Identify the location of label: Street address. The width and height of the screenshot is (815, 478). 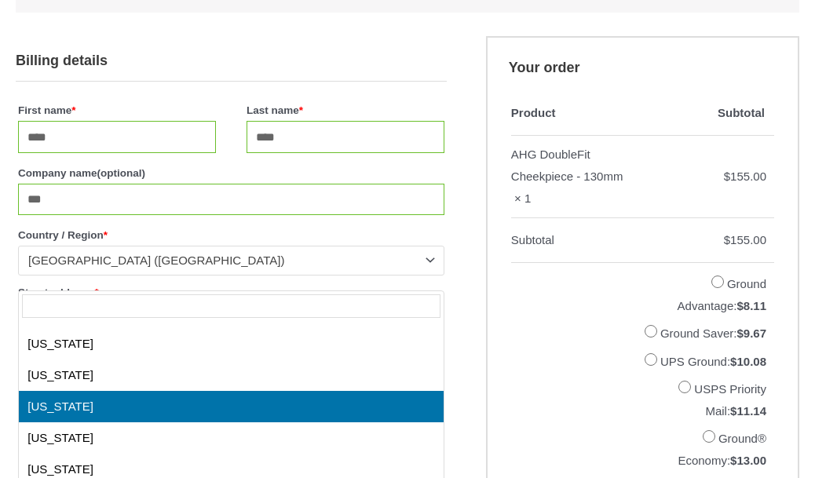
(231, 292).